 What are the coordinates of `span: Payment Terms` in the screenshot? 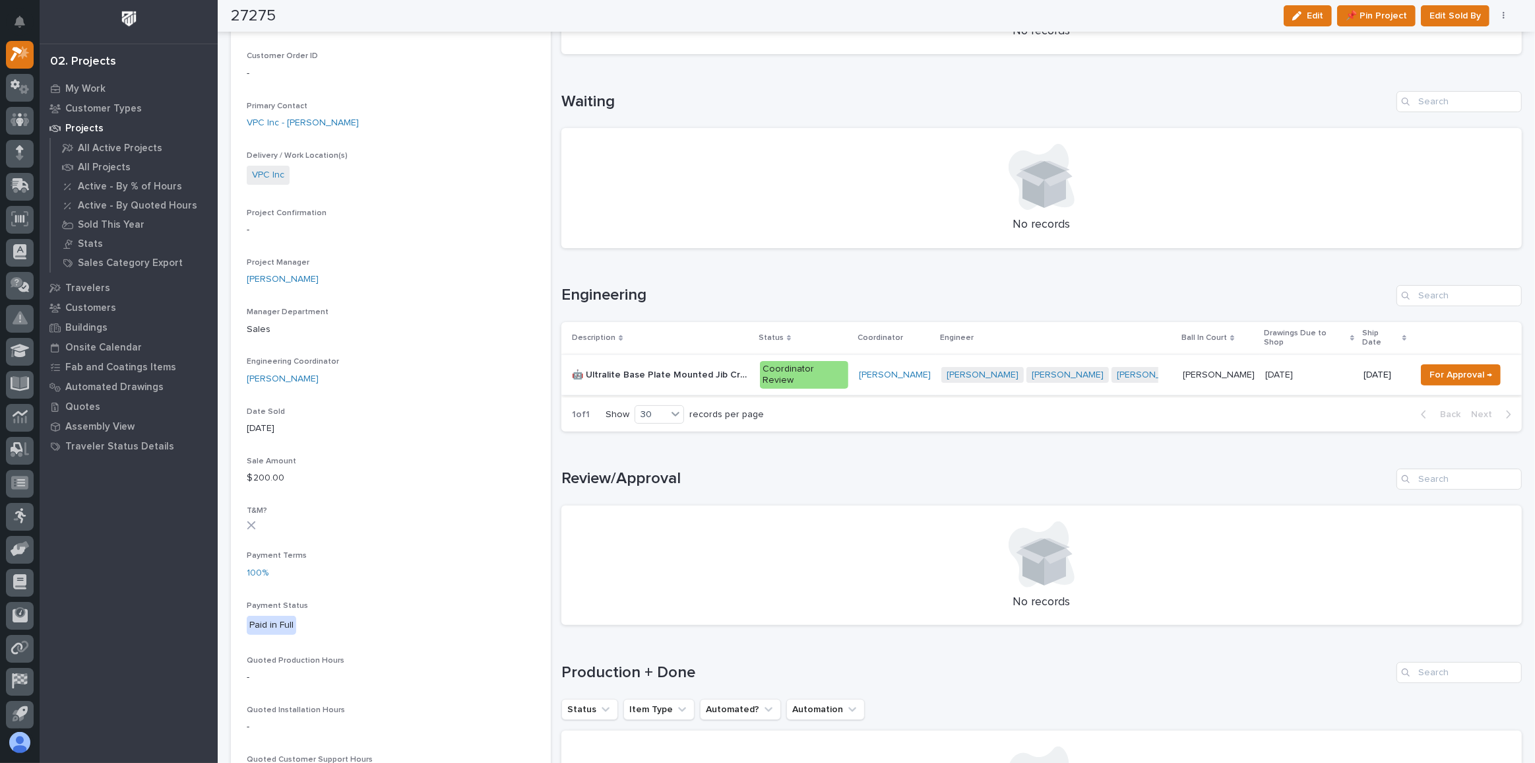 It's located at (276, 555).